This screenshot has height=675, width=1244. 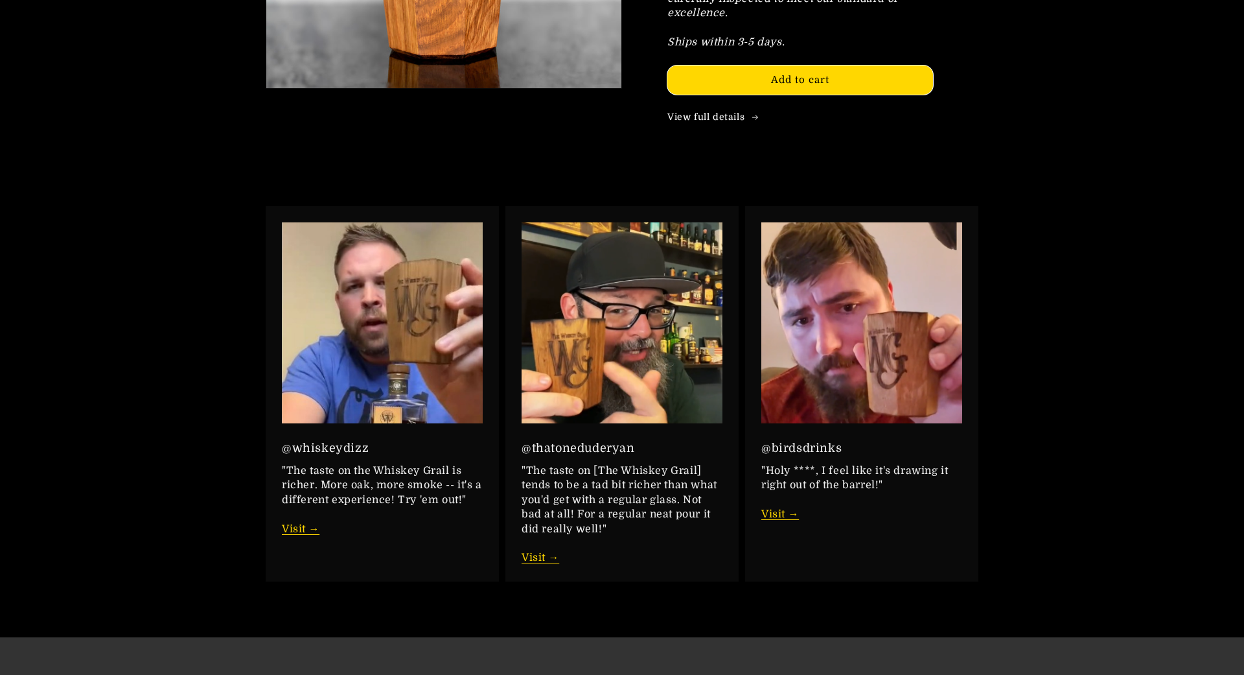 I want to click on span: Add to cart, so click(x=800, y=80).